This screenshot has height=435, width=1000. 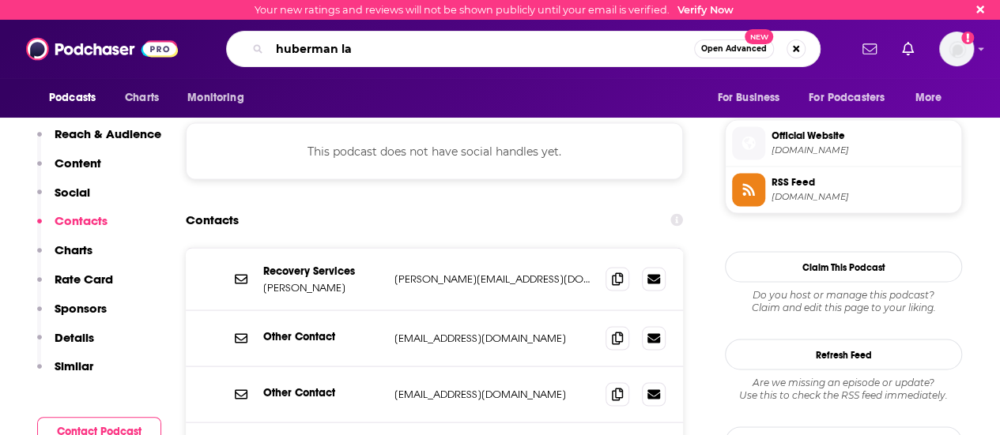 What do you see at coordinates (759, 36) in the screenshot?
I see `span: New` at bounding box center [759, 36].